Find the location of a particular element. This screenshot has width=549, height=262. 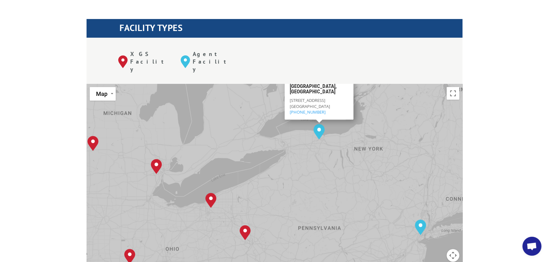

span: Close is located at coordinates (349, 84).